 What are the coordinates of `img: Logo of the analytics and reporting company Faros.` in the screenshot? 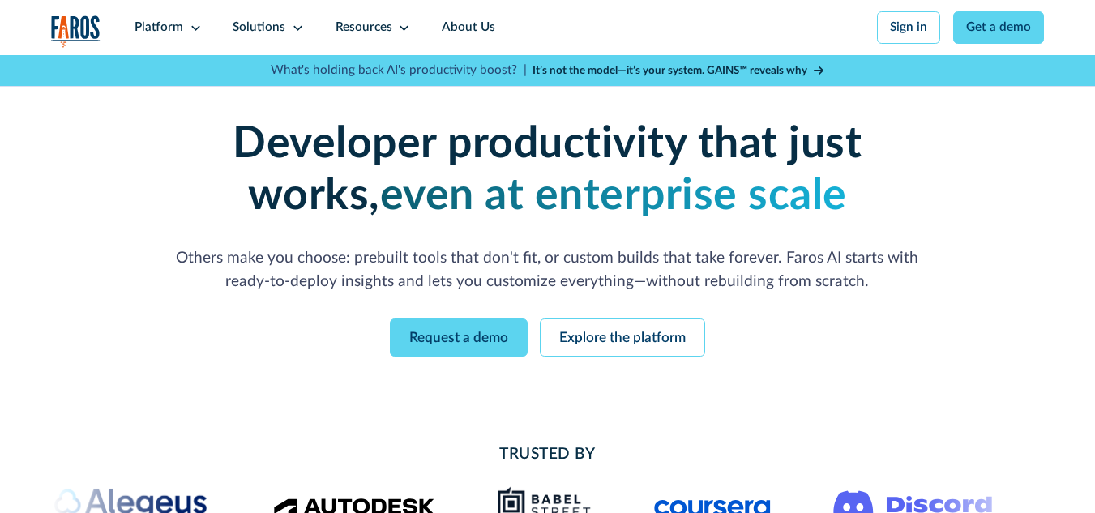 It's located at (75, 32).